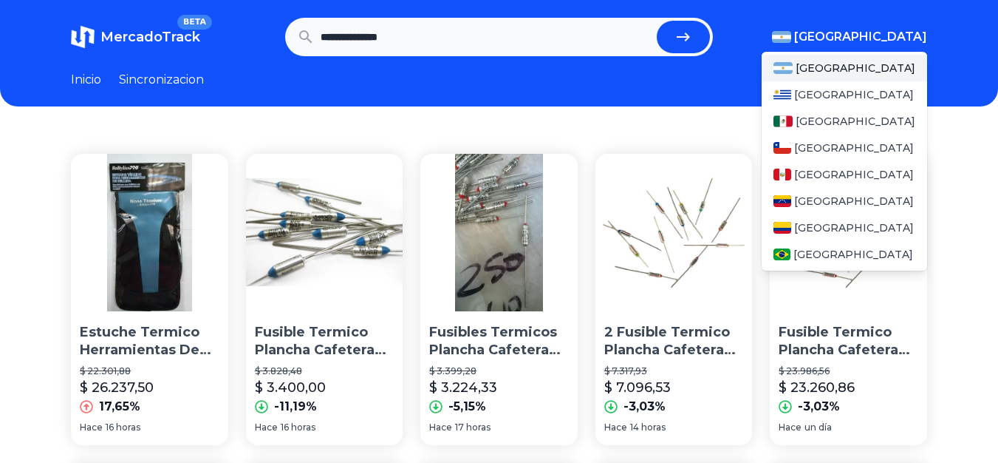 Image resolution: width=998 pixels, height=463 pixels. What do you see at coordinates (674, 341) in the screenshot?
I see `p: 2 Fusible Termico Plancha Cafetera Pava ~ 250 260°c 10a Htec` at bounding box center [674, 341].